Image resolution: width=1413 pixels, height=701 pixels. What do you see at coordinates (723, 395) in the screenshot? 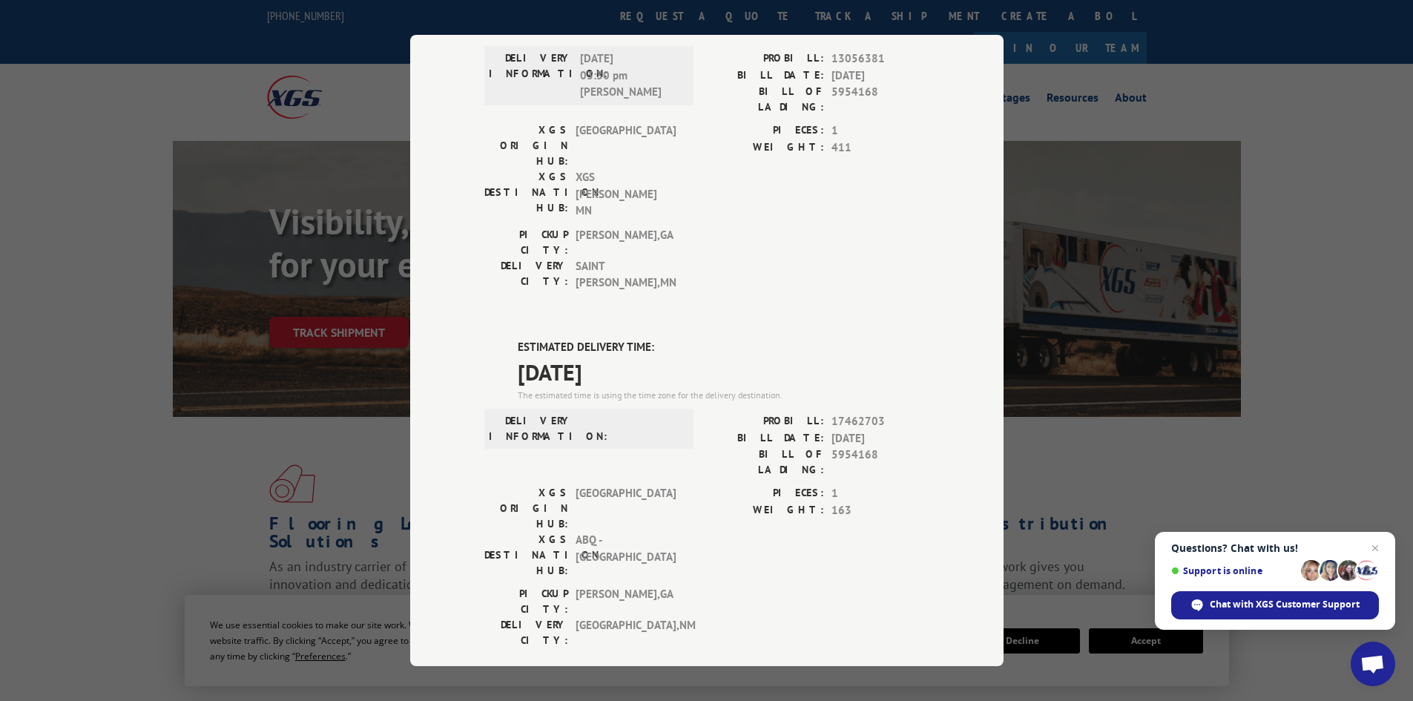
I see `div: The estimated time is using the time zone for the delivery destination.` at bounding box center [723, 395].